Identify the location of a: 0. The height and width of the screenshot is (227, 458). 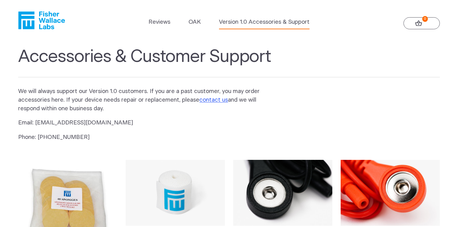
(421, 23).